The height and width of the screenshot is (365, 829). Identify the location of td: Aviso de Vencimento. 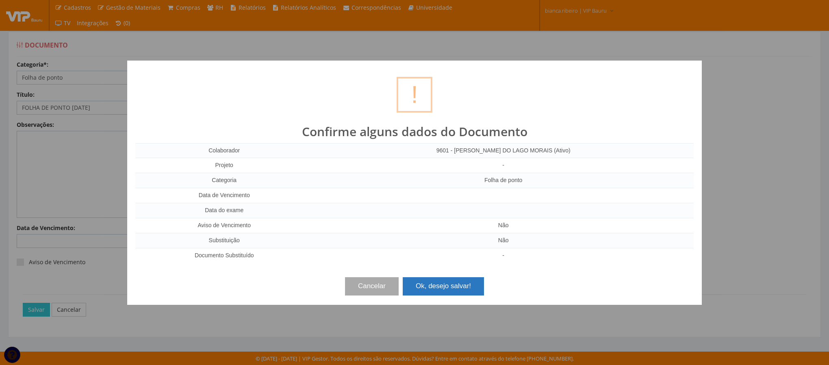
(224, 226).